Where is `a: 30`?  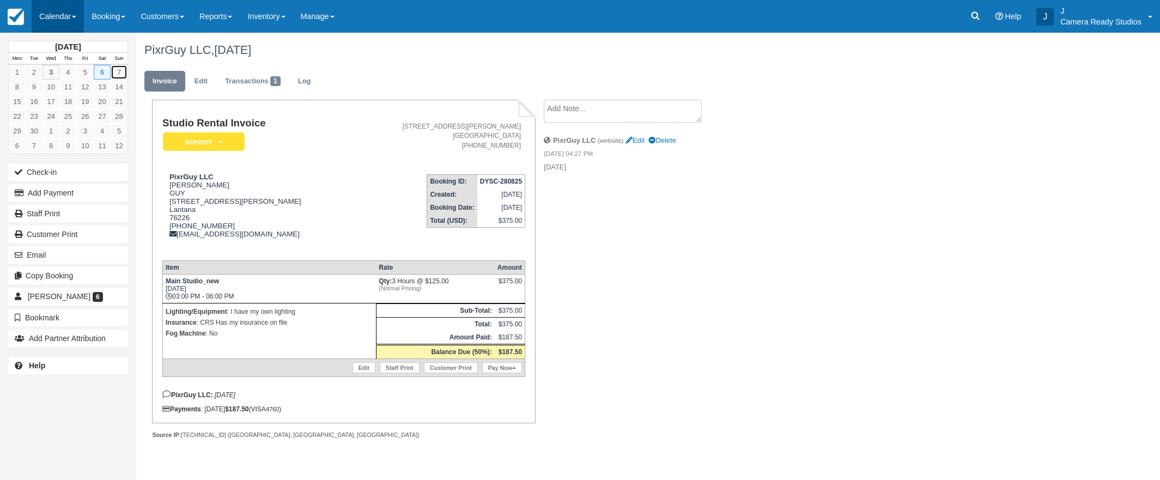 a: 30 is located at coordinates (34, 131).